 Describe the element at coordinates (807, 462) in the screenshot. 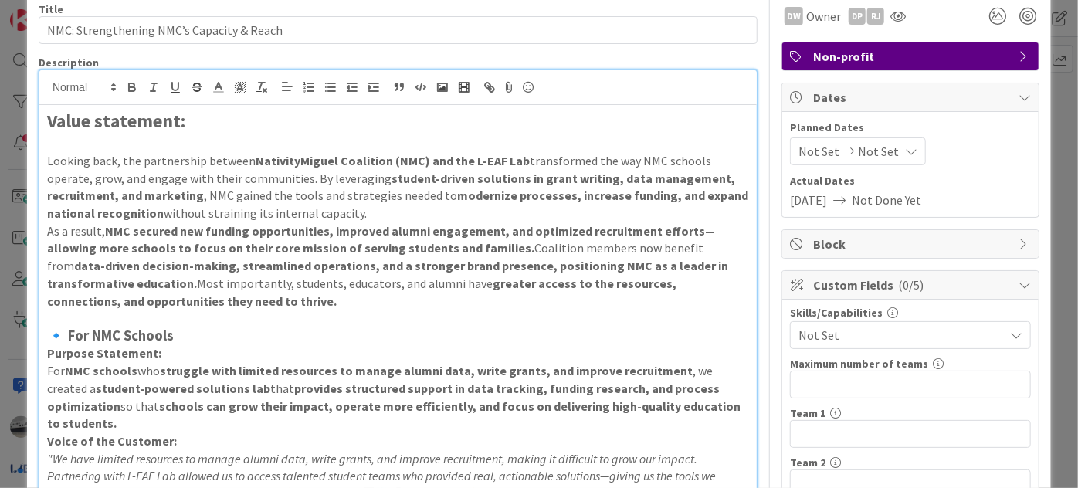

I see `label: Team 2` at that location.